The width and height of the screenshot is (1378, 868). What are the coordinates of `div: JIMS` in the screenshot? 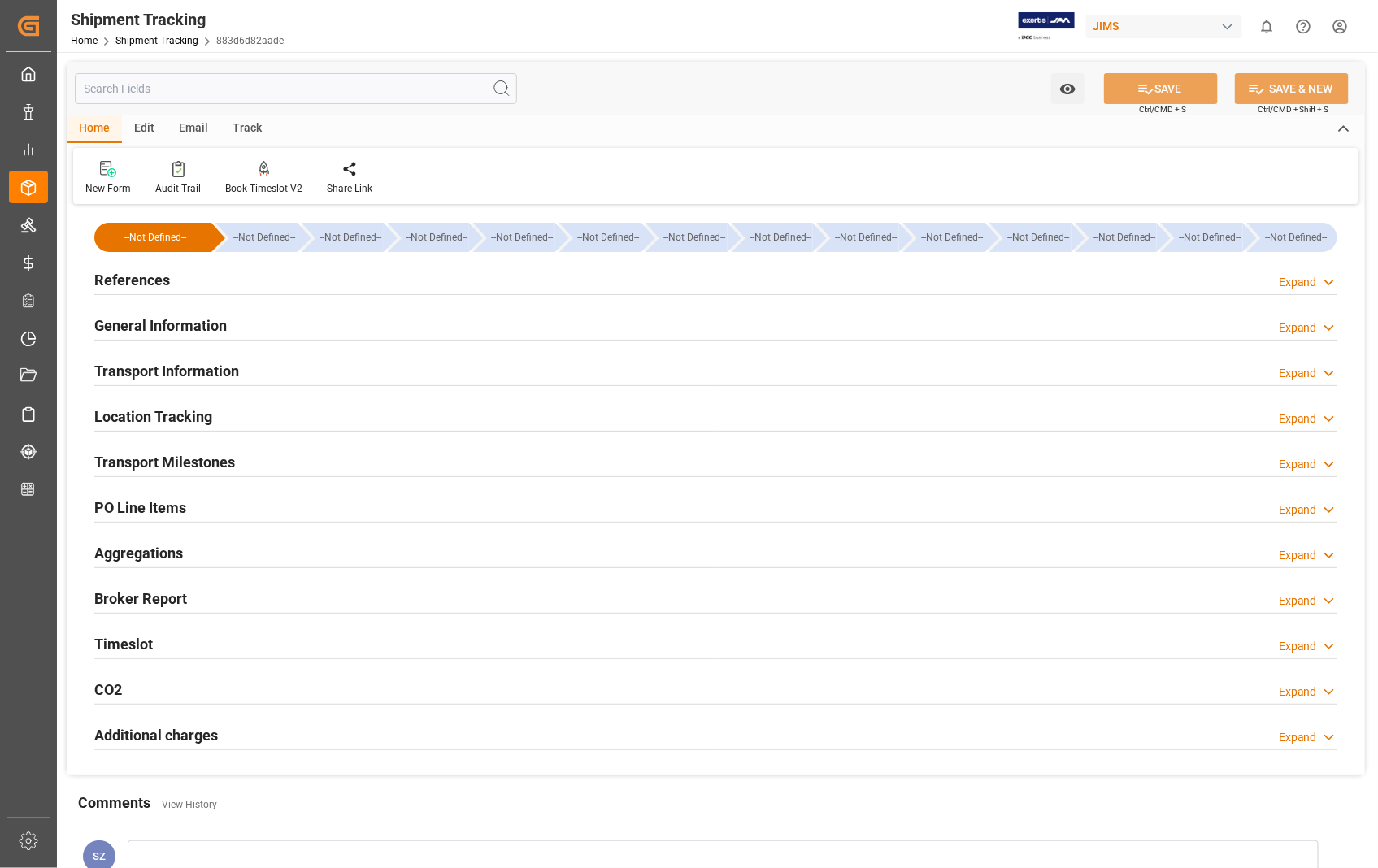 It's located at (1164, 26).